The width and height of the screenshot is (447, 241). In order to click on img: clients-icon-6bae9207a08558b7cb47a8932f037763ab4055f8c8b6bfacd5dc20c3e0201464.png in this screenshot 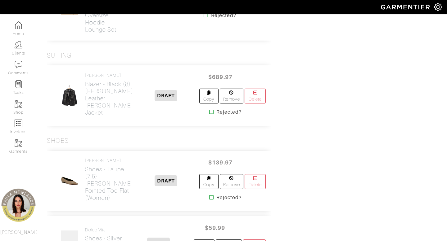, I will do `click(18, 45)`.